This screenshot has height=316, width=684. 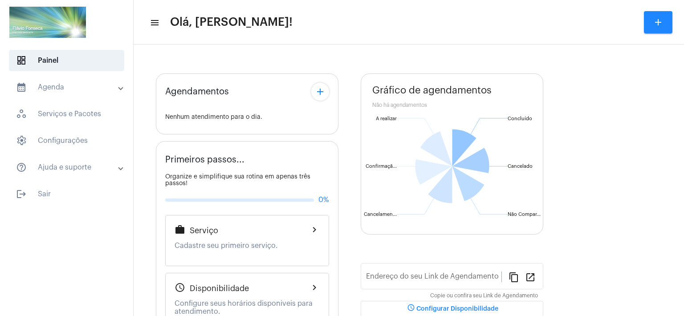 What do you see at coordinates (530, 277) in the screenshot?
I see `mat-icon: open_in_new` at bounding box center [530, 277].